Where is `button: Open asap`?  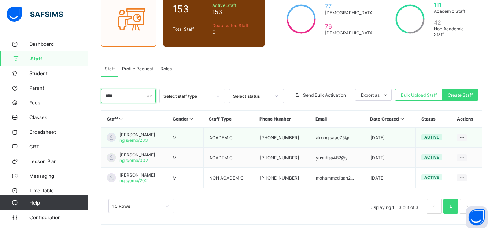 button: Open asap is located at coordinates (477, 217).